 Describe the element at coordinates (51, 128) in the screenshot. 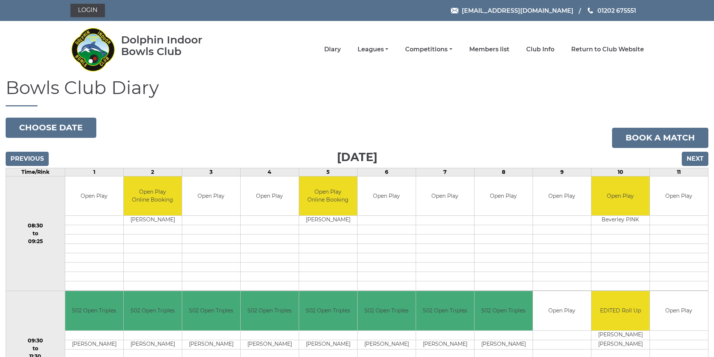

I see `button: Choose date` at that location.